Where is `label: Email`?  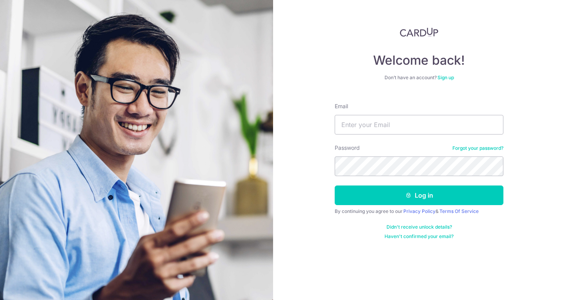
label: Email is located at coordinates (341, 106).